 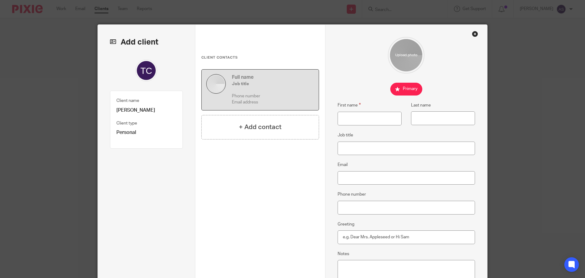 What do you see at coordinates (273, 84) in the screenshot?
I see `h5: Job title` at bounding box center [273, 84].